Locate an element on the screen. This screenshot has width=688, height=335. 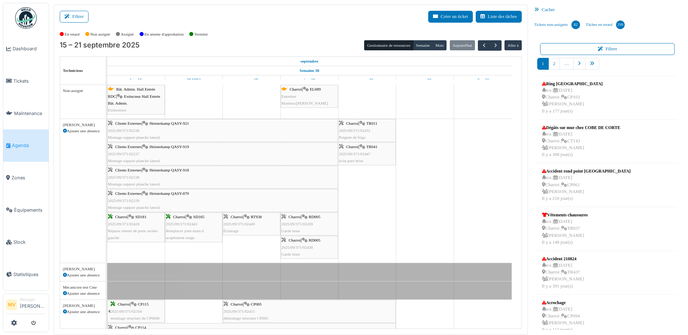
a: Dashboard is located at coordinates (26, 49).